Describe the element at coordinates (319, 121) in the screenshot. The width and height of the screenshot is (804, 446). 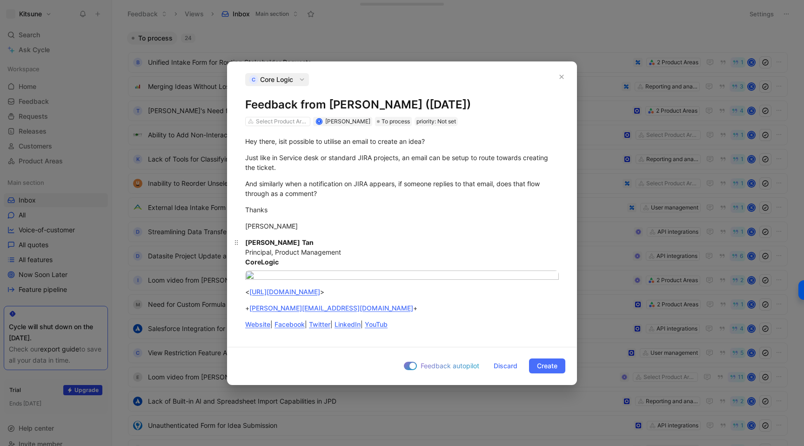
I see `div: K` at that location.